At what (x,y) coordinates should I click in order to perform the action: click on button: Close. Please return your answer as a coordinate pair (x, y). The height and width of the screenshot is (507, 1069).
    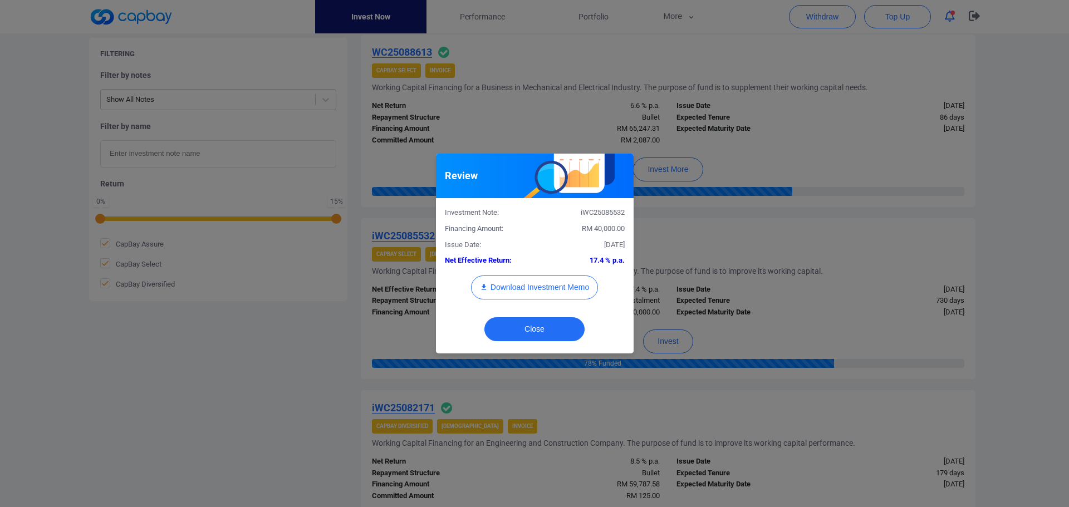
    Looking at the image, I should click on (534, 329).